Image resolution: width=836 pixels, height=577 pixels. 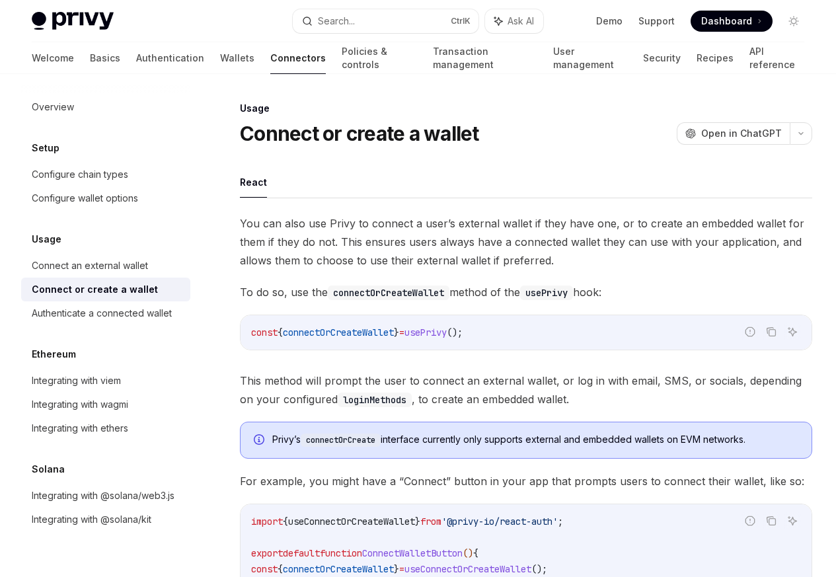 What do you see at coordinates (609, 21) in the screenshot?
I see `a: Demo` at bounding box center [609, 21].